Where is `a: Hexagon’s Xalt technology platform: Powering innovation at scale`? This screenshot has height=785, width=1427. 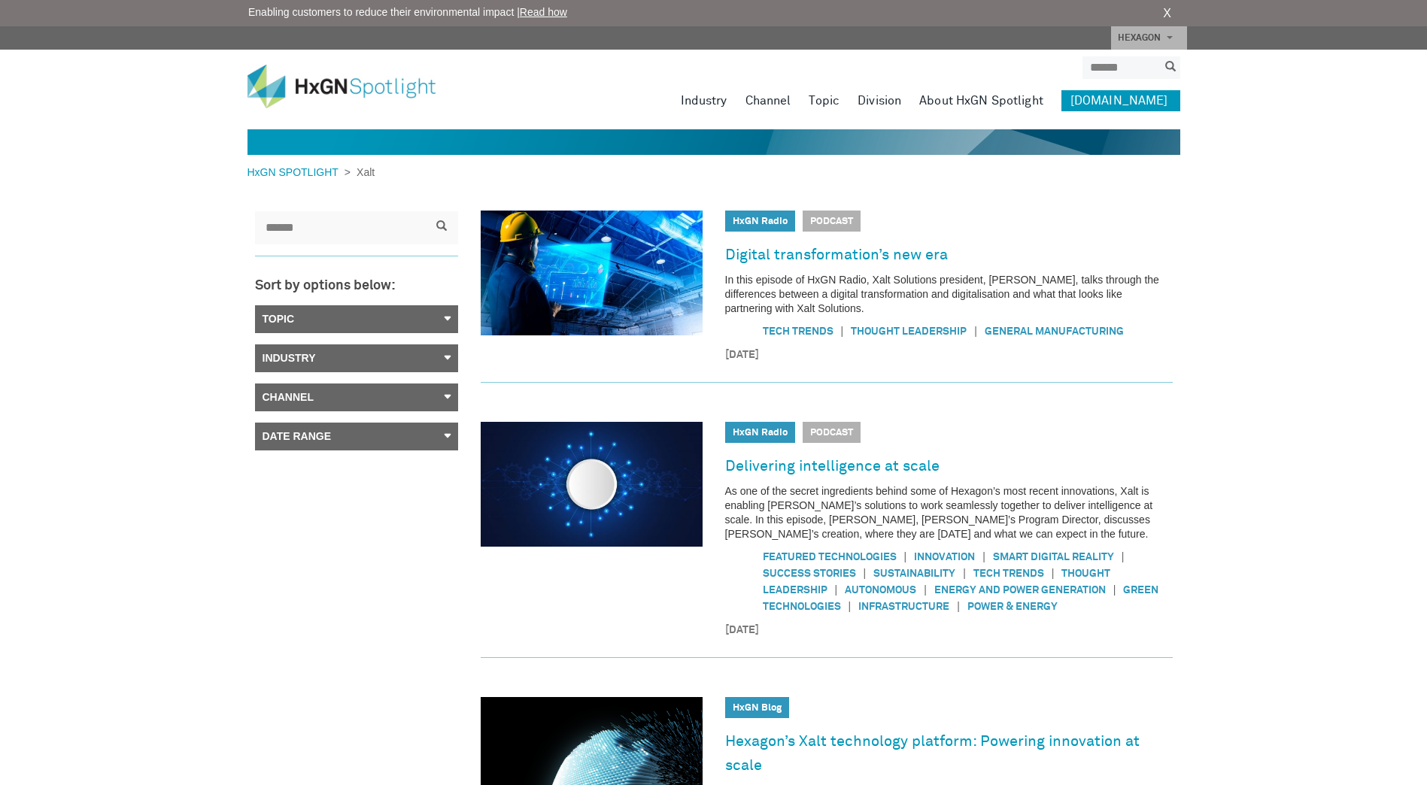 a: Hexagon’s Xalt technology platform: Powering innovation at scale is located at coordinates (949, 754).